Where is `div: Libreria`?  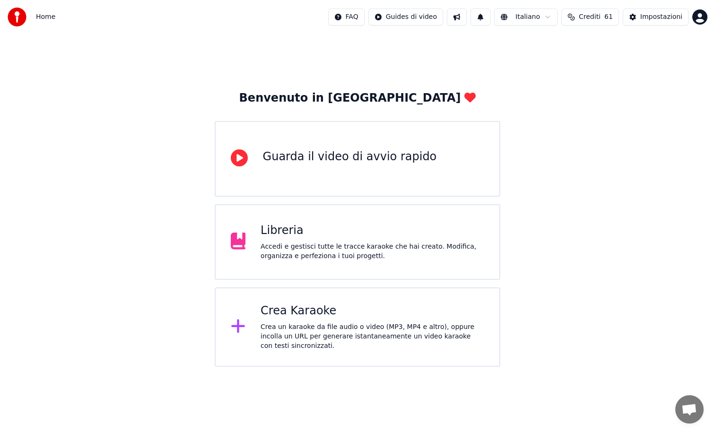
div: Libreria is located at coordinates (372, 231).